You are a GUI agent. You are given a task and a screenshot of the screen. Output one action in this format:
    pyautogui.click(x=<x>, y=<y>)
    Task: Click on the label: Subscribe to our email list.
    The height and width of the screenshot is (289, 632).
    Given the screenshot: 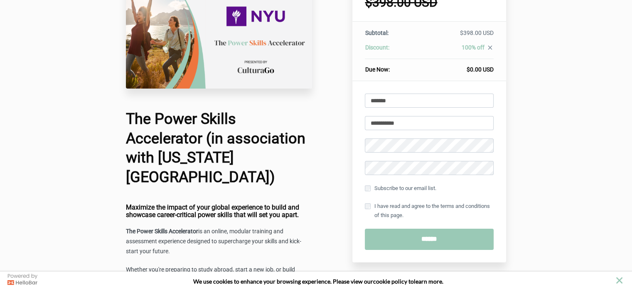 What is the action you would take?
    pyautogui.click(x=400, y=188)
    